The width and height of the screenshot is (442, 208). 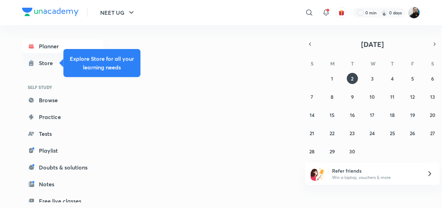 What do you see at coordinates (312, 115) in the screenshot?
I see `button: September 14, 2025` at bounding box center [312, 115].